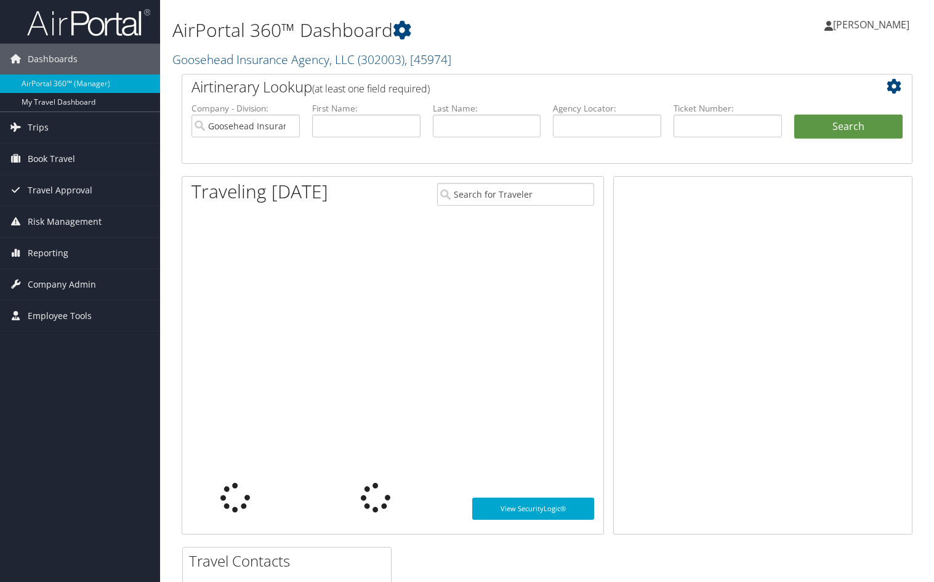 The image size is (934, 582). What do you see at coordinates (487, 108) in the screenshot?
I see `label: Last Name:` at bounding box center [487, 108].